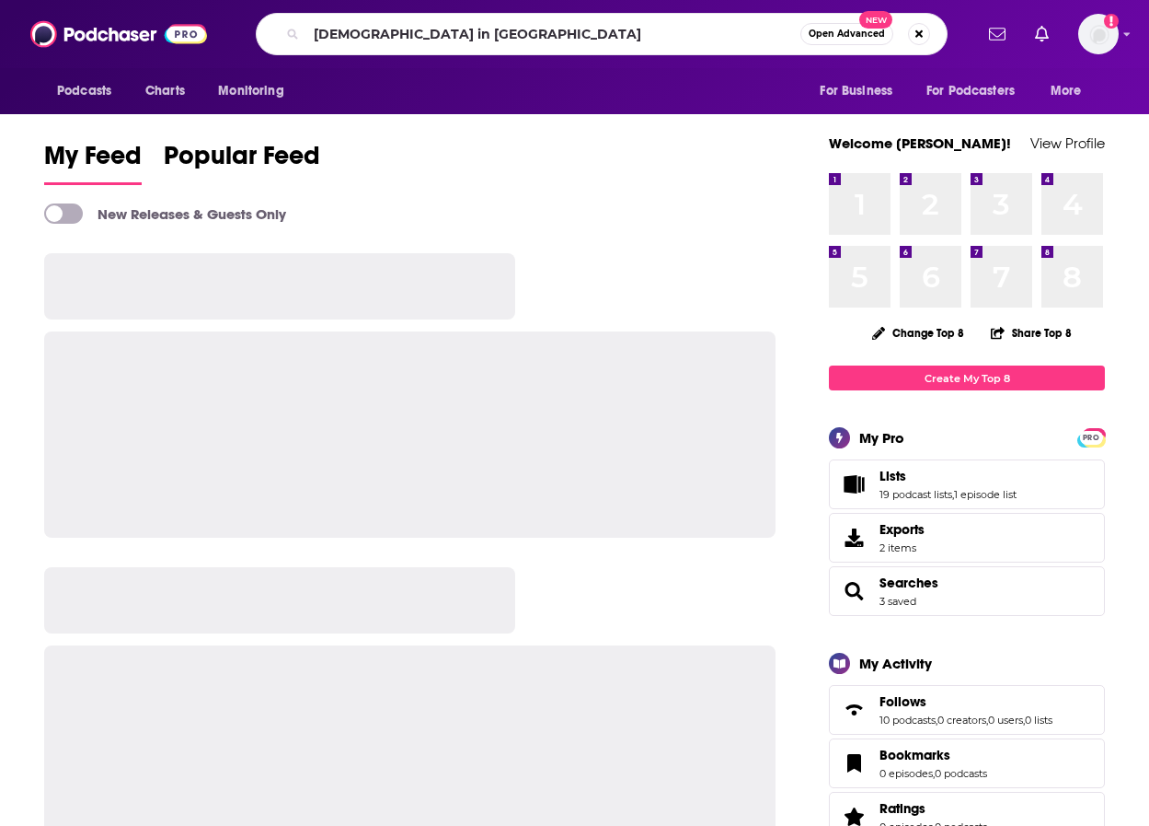  Describe the element at coordinates (1099, 34) in the screenshot. I see `img: User Profile` at that location.